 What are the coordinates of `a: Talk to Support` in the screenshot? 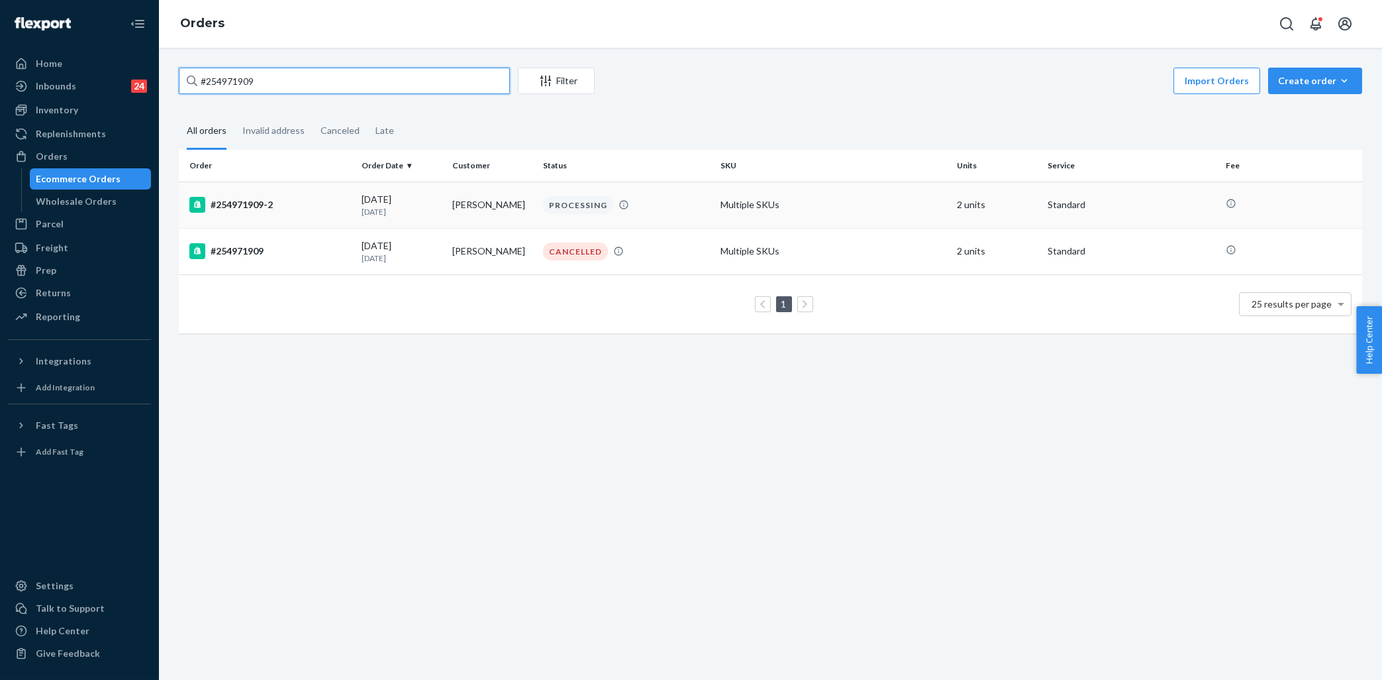 It's located at (79, 608).